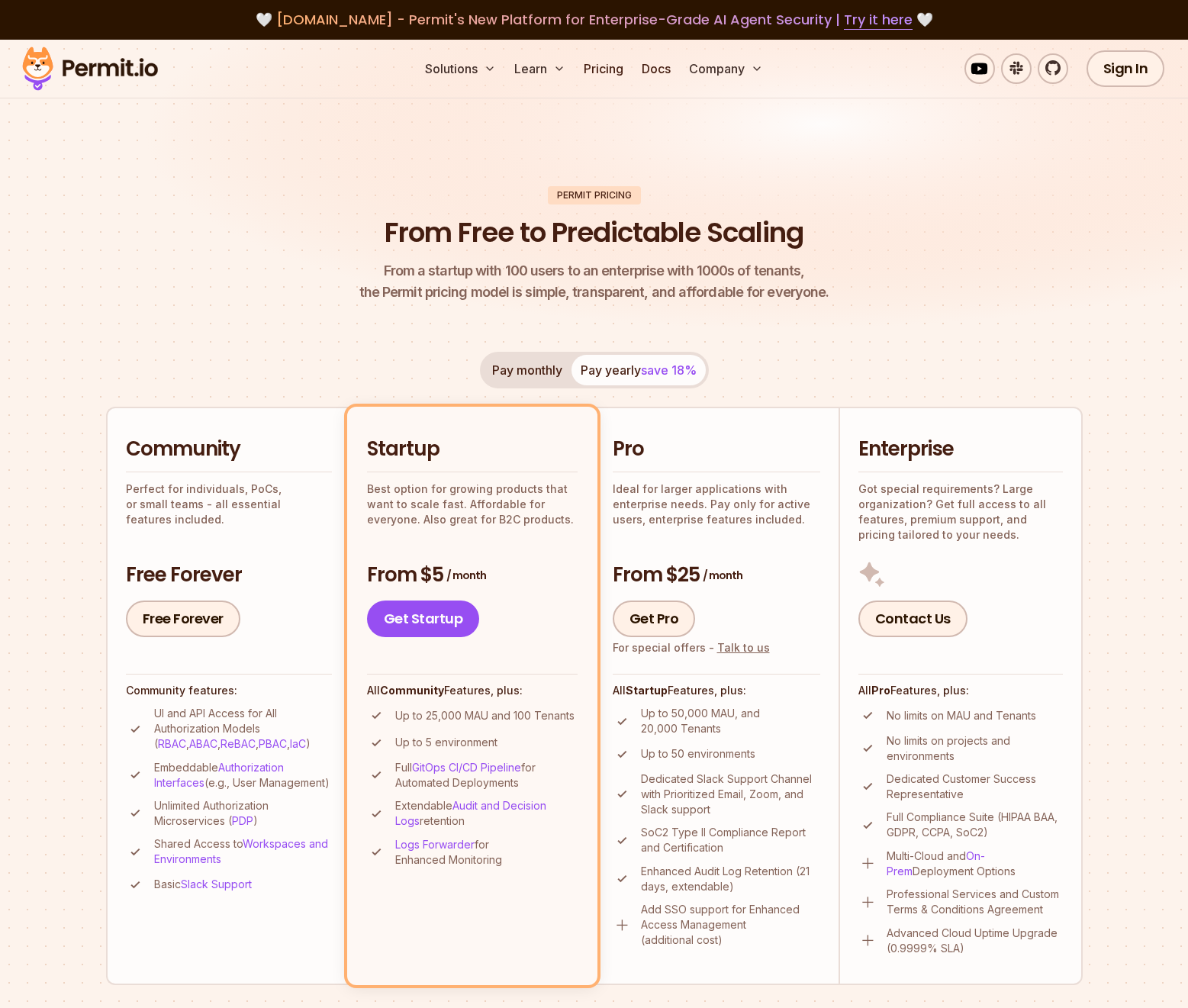  Describe the element at coordinates (228, 504) in the screenshot. I see `p: Perfect for individuals, PoCs, or small teams - all essential features included.` at that location.